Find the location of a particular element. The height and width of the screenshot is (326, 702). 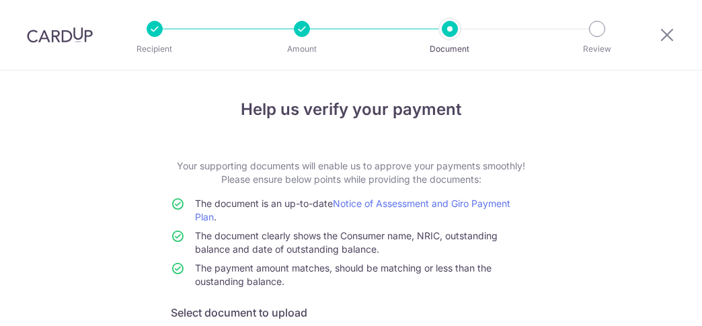

img: CardUp is located at coordinates (60, 35).